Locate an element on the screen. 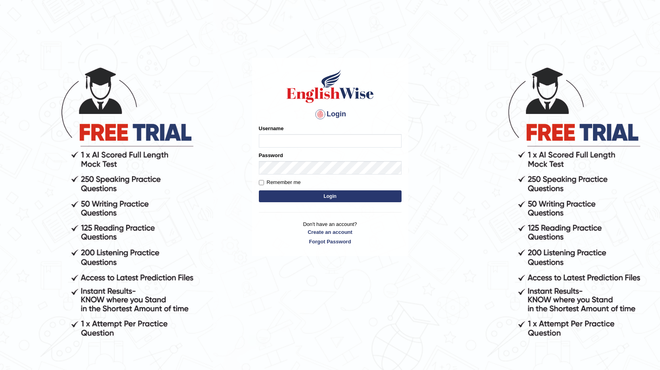  input: Remember me is located at coordinates (261, 183).